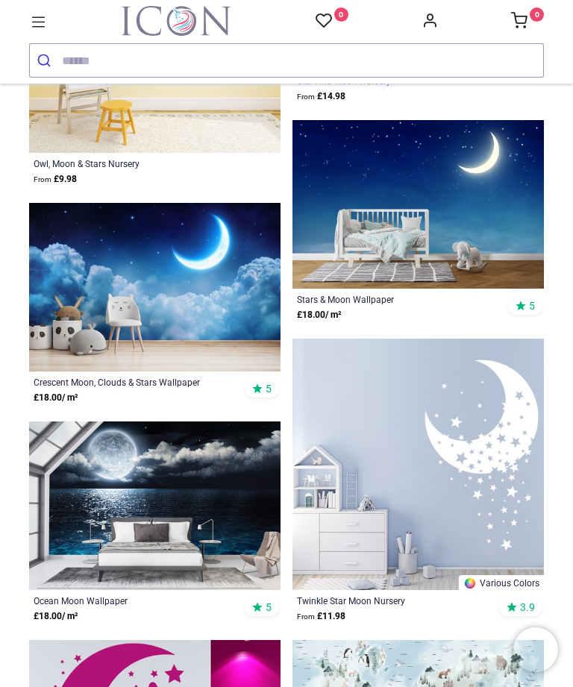 This screenshot has height=687, width=573. What do you see at coordinates (321, 616) in the screenshot?
I see `strong: £ 11.98` at bounding box center [321, 616].